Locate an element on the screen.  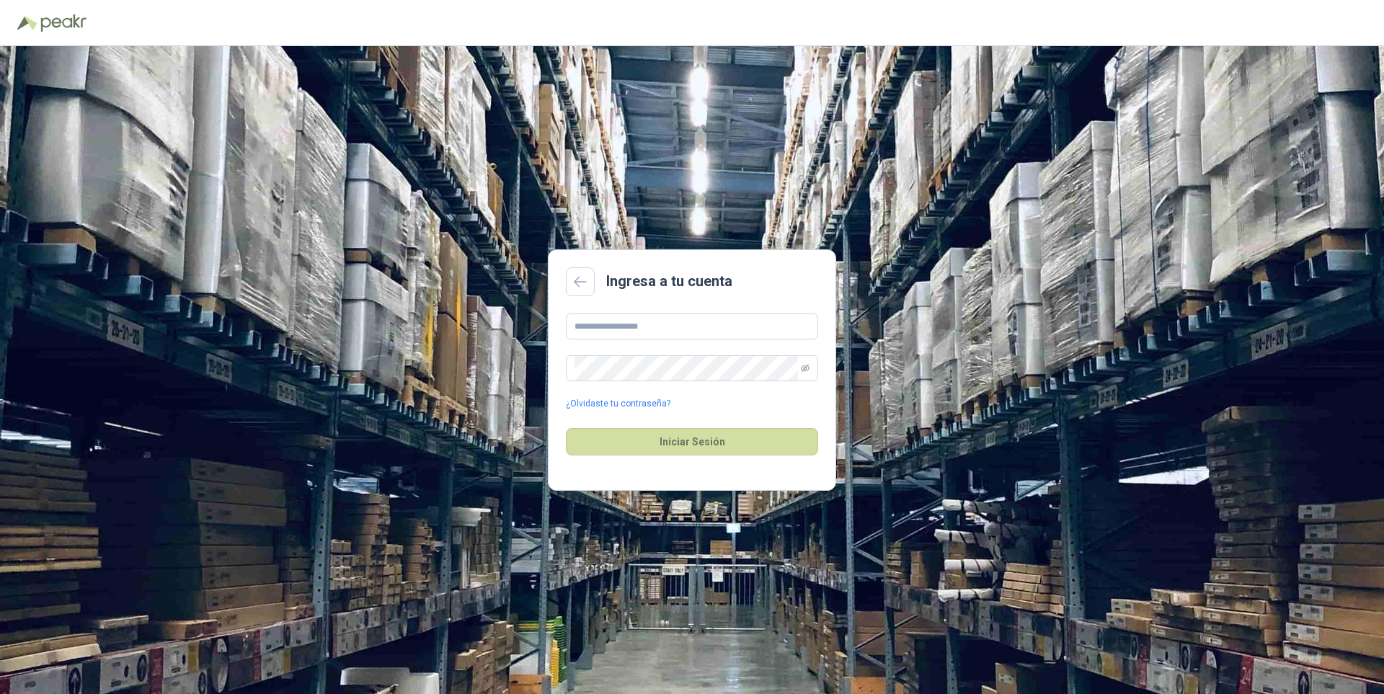
img: Logo is located at coordinates (27, 23).